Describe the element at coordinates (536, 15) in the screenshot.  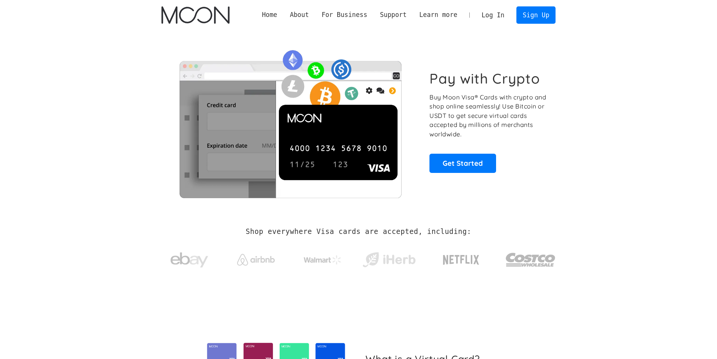
I see `a: Sign Up` at that location.